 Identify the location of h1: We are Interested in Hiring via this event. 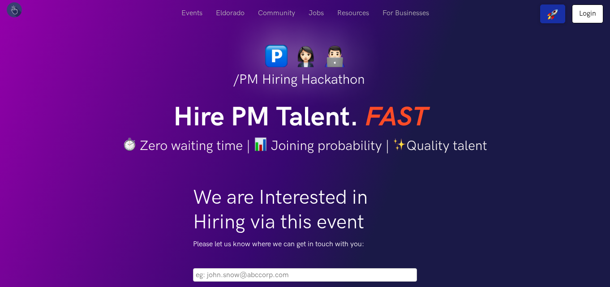
(305, 210).